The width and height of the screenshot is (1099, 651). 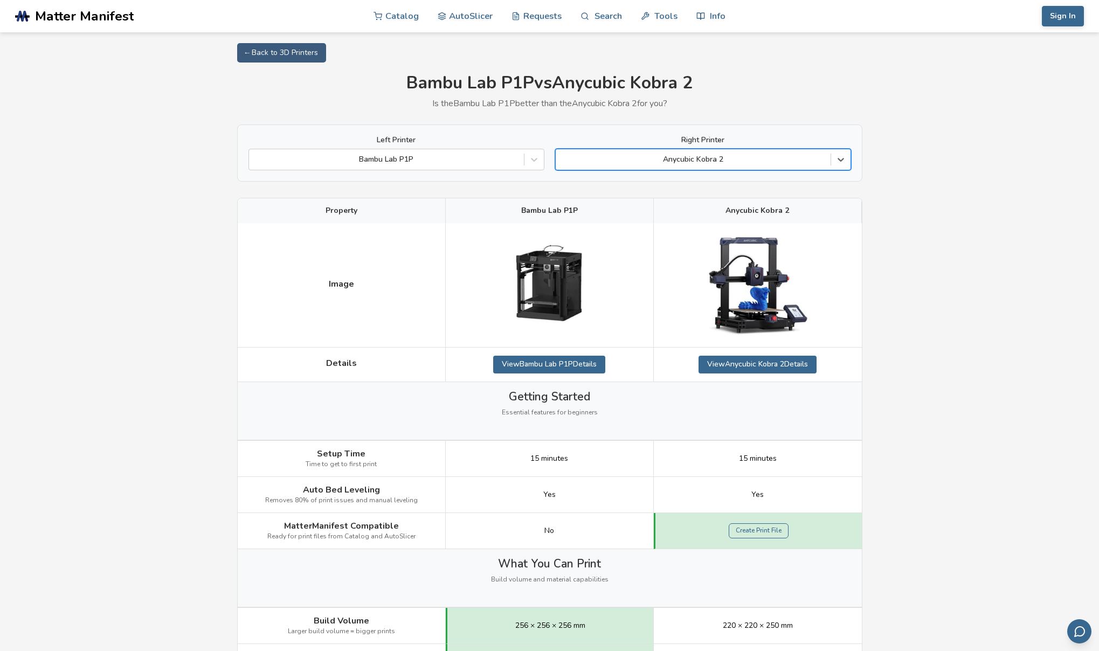 What do you see at coordinates (341, 501) in the screenshot?
I see `span: Removes 80% of print issues and manual leveling` at bounding box center [341, 501].